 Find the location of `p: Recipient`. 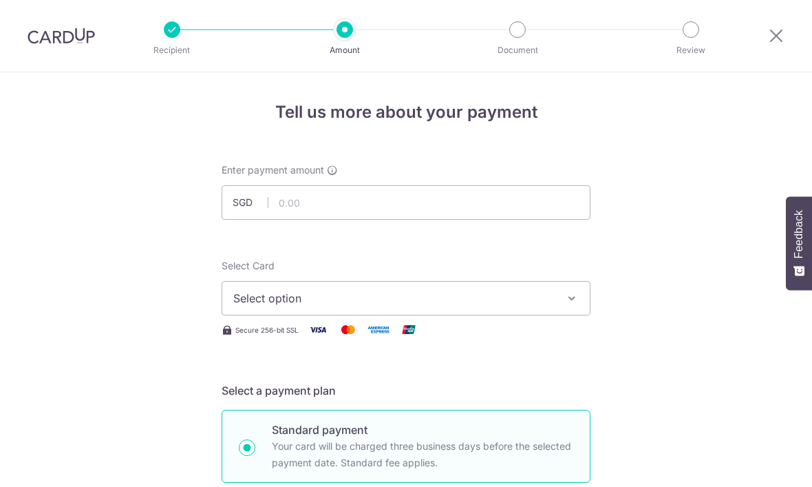

p: Recipient is located at coordinates (172, 50).